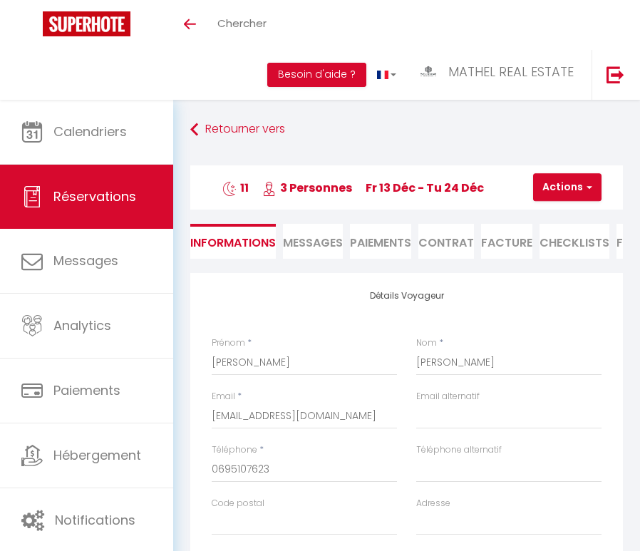 This screenshot has width=640, height=551. I want to click on span: Paiements, so click(87, 390).